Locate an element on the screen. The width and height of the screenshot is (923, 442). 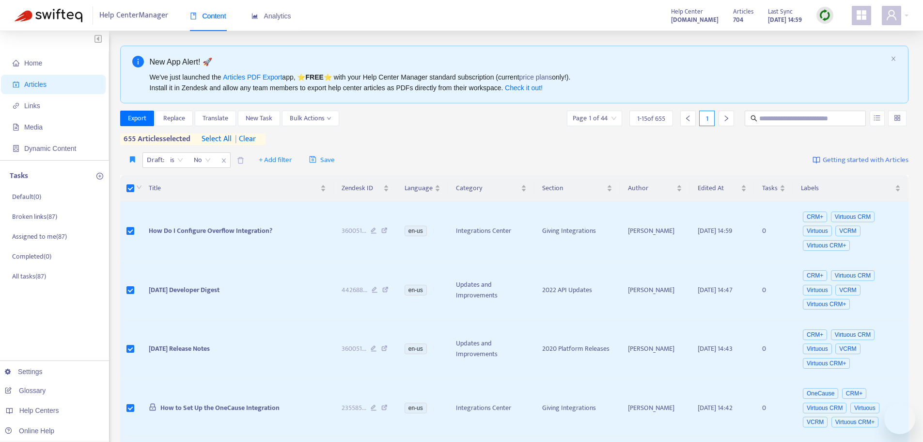
span: Bulk Actions is located at coordinates (311, 118).